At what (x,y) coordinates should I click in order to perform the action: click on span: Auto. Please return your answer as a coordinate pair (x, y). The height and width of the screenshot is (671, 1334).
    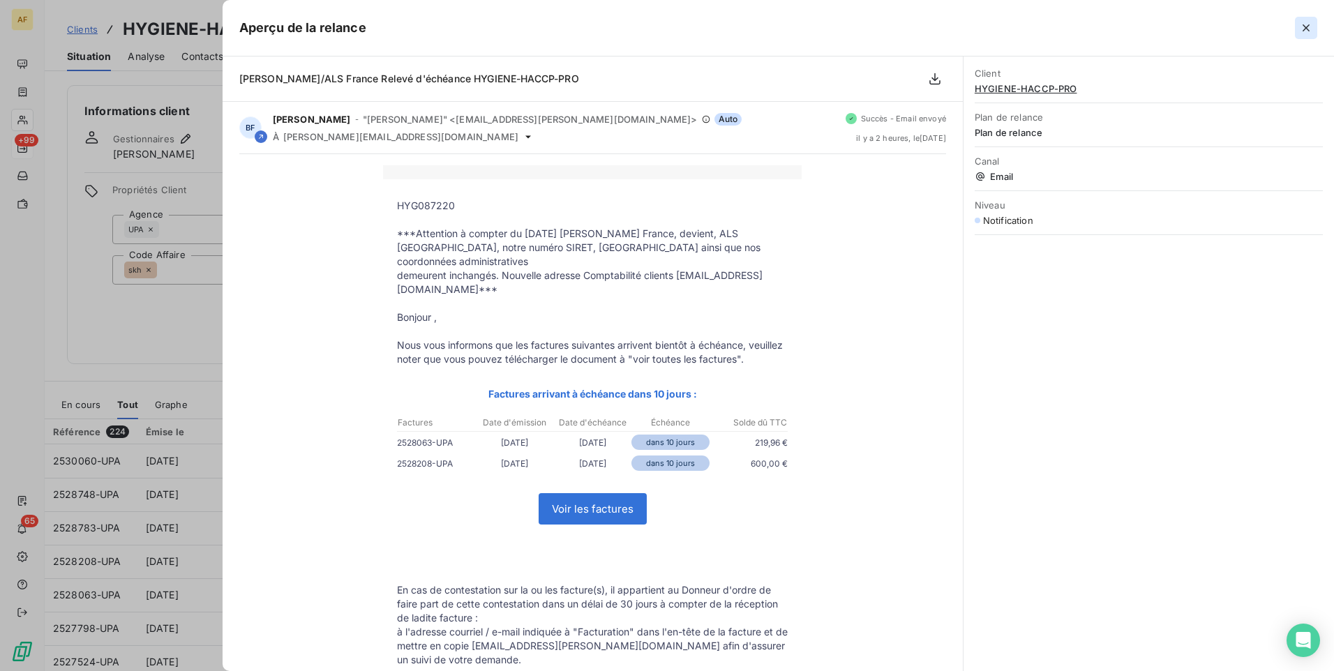
    Looking at the image, I should click on (729, 119).